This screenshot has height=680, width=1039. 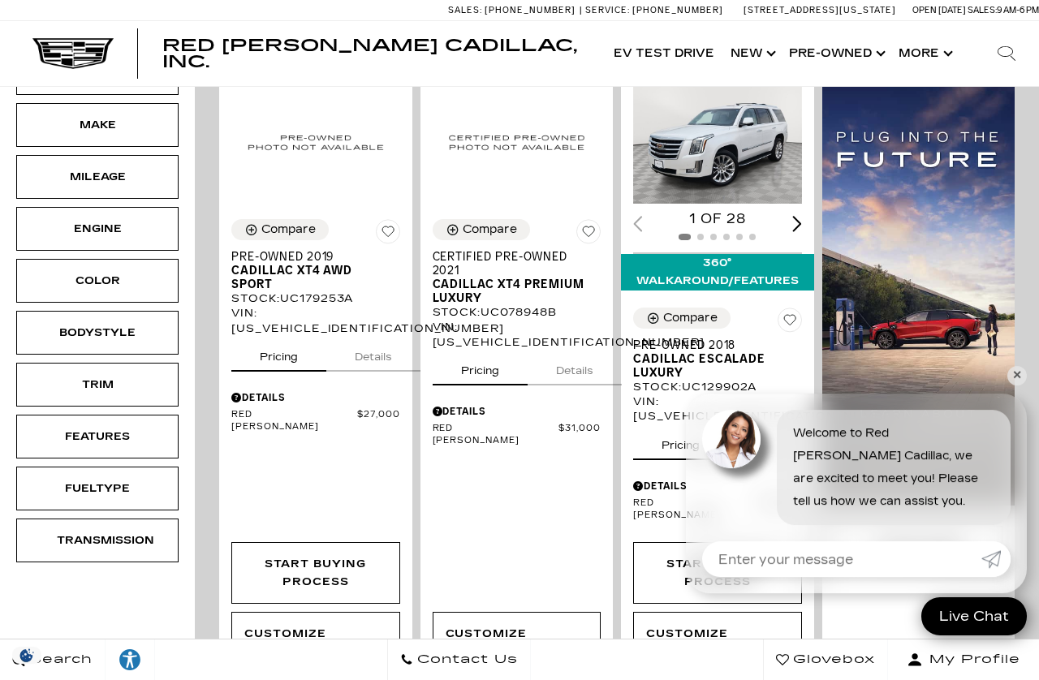 I want to click on span: 9 AM-6 PM, so click(x=1018, y=10).